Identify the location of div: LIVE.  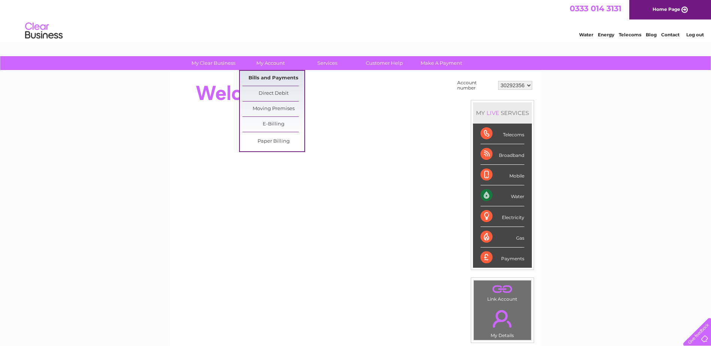
(493, 113).